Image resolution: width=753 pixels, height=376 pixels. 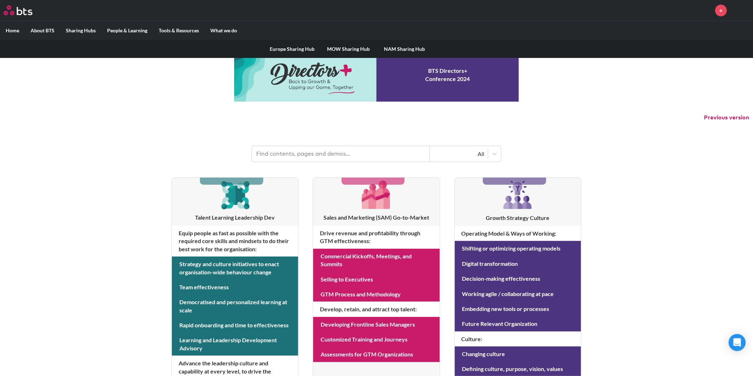 What do you see at coordinates (223, 31) in the screenshot?
I see `label: What we do` at bounding box center [223, 31].